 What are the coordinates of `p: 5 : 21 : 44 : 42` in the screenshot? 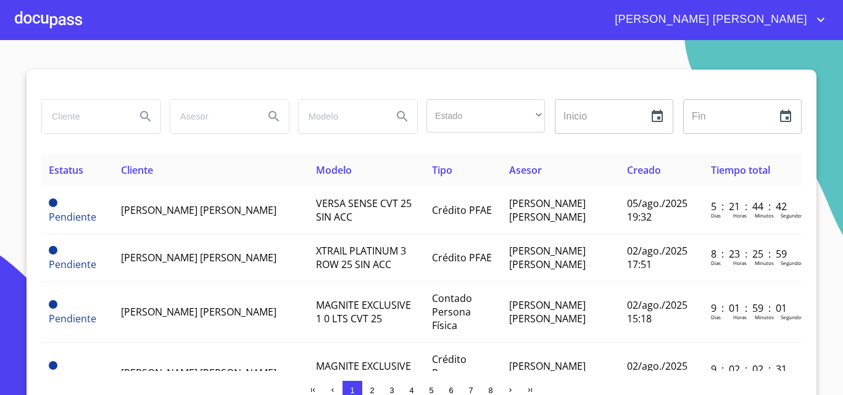 It's located at (752, 207).